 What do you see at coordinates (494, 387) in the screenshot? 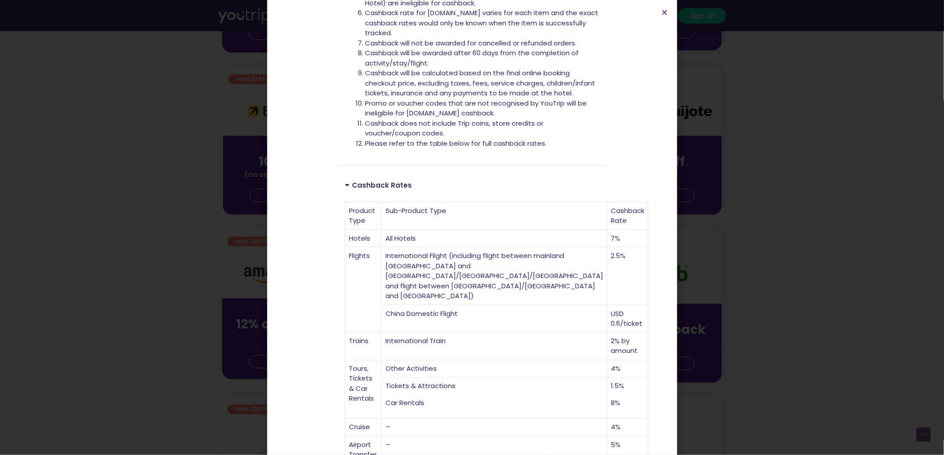
I see `p: Tickets & Attractions` at bounding box center [494, 387].